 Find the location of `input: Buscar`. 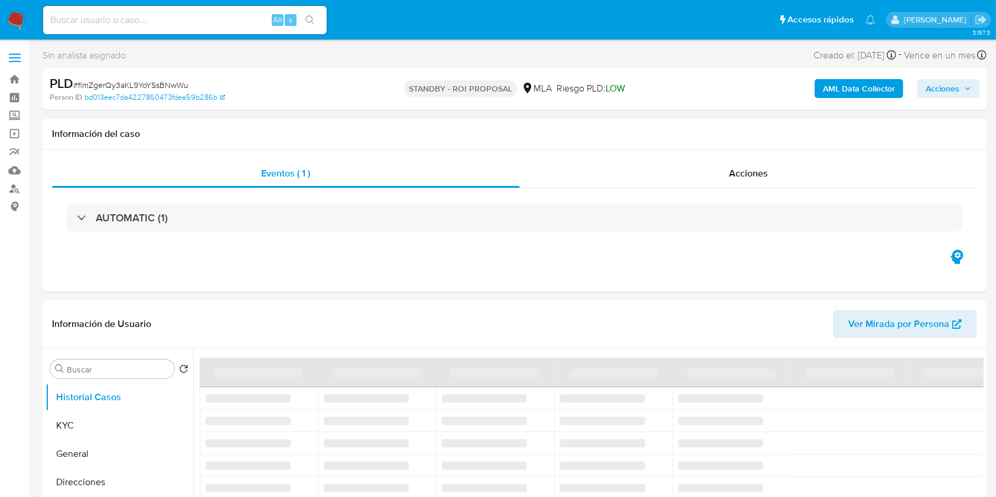

input: Buscar is located at coordinates (118, 370).